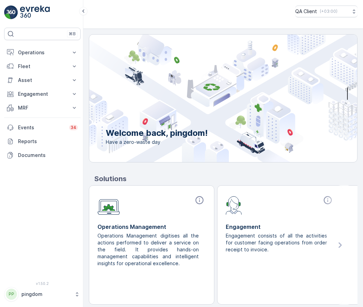  Describe the element at coordinates (157, 133) in the screenshot. I see `p: Welcome back, pingdom!` at that location.